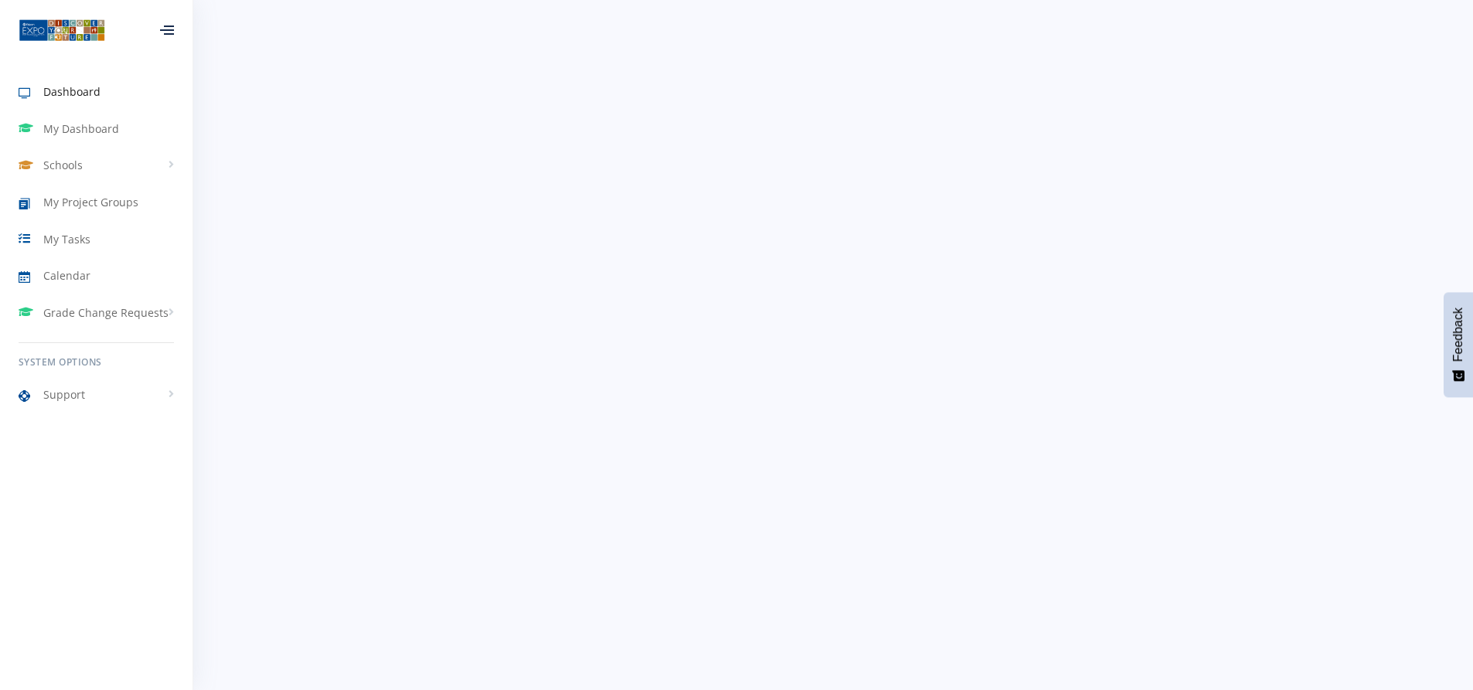  What do you see at coordinates (72, 91) in the screenshot?
I see `span: Dashboard` at bounding box center [72, 91].